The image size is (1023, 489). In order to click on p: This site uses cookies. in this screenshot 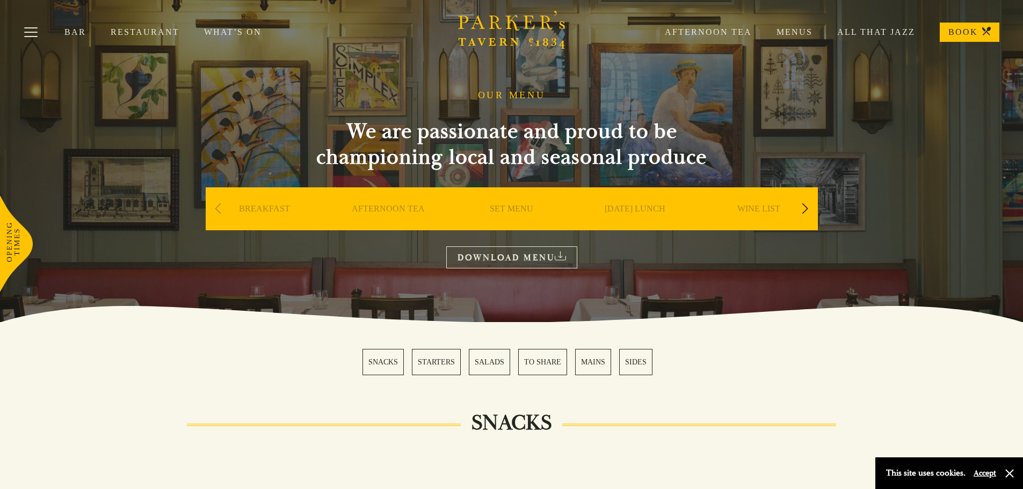, I will do `click(926, 473)`.